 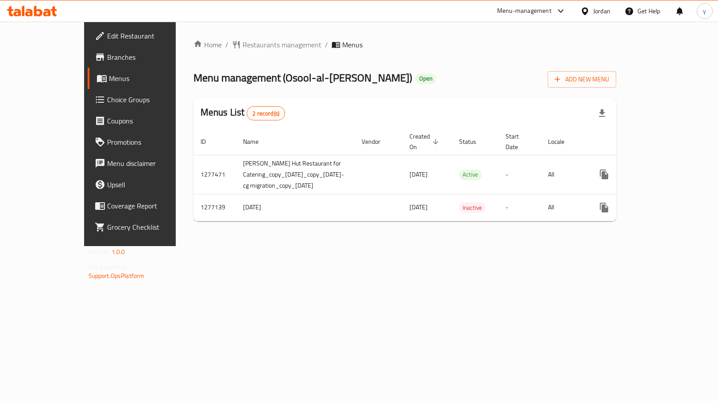 I want to click on a: Promotions, so click(x=146, y=142).